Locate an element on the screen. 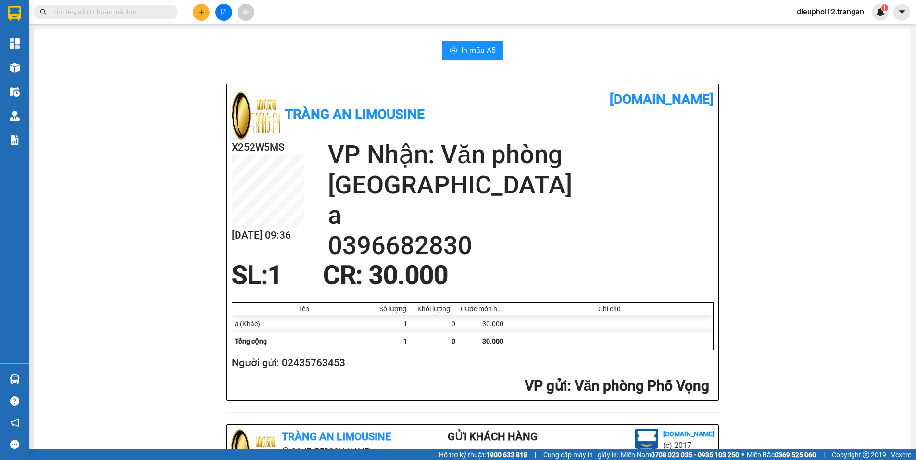 The width and height of the screenshot is (916, 460). div: Cước món hàng is located at coordinates (482, 309).